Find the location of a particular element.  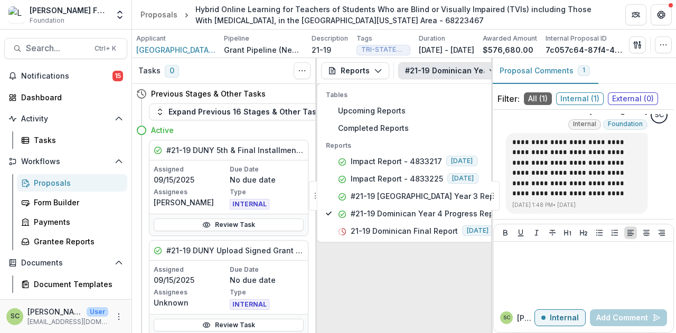

a: Proposals is located at coordinates (159, 14).